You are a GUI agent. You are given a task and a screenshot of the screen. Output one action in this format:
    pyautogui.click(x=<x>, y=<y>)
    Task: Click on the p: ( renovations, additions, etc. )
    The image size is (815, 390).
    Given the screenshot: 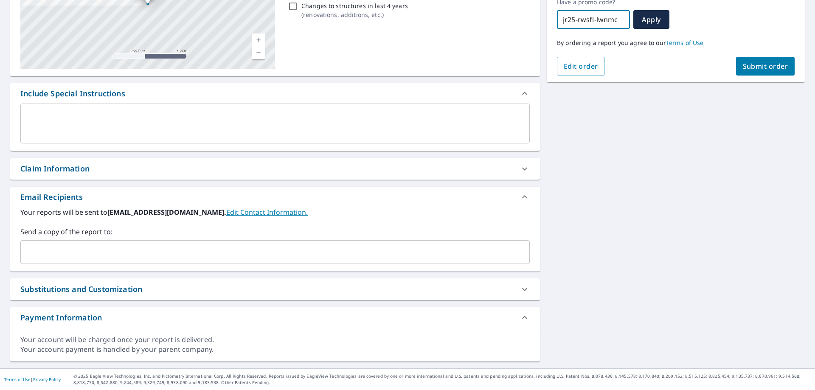 What is the action you would take?
    pyautogui.click(x=355, y=14)
    